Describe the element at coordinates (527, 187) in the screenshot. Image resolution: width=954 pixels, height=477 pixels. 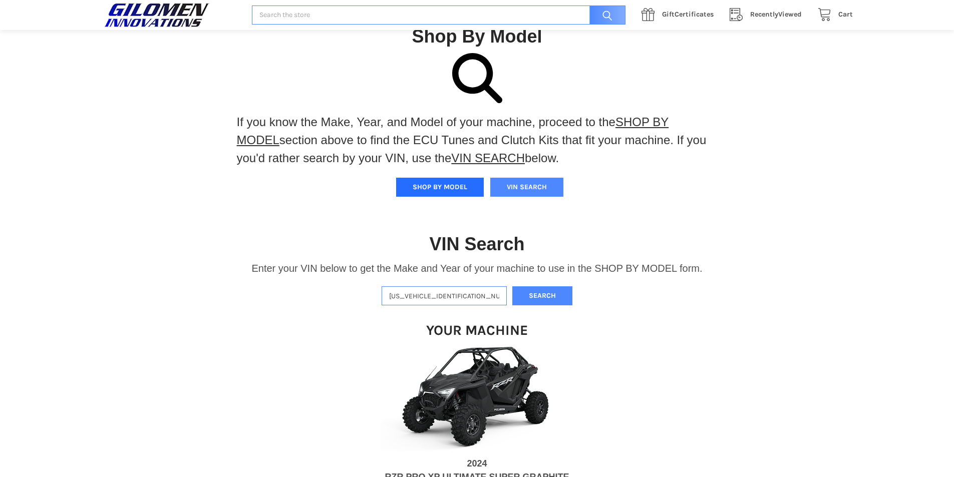
I see `button: VIN SEARCH` at that location.